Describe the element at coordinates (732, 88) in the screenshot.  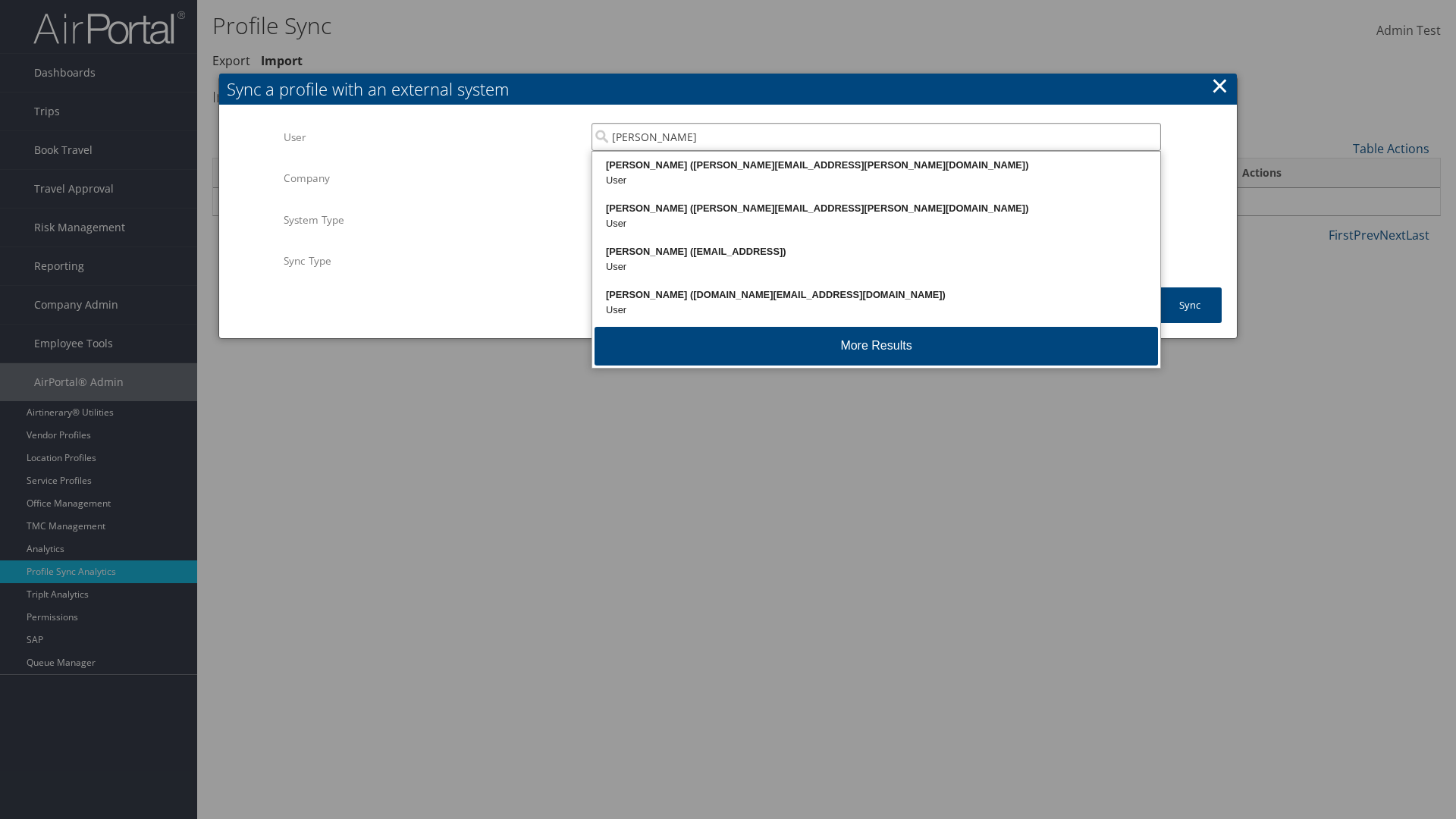
I see `div: Sync a profile with an external system` at that location.